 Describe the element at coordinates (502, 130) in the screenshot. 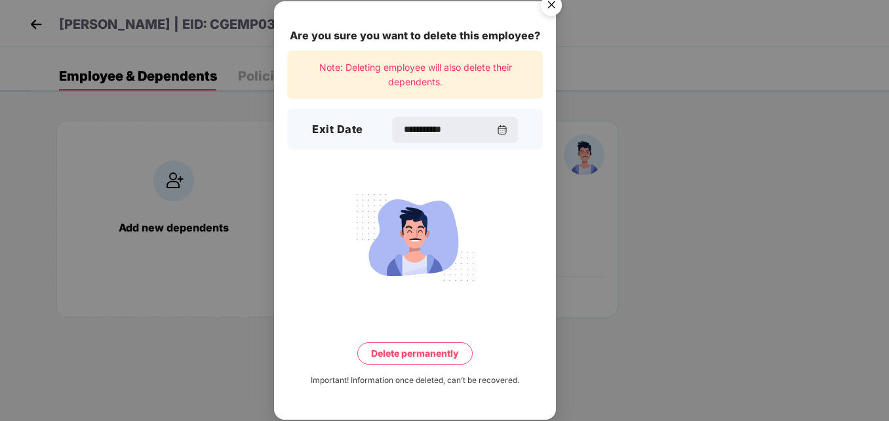

I see `img: svg+xml;base64,PHN2ZyBpZD0iQ2FsZW5kYXItMzJ4MzIiIHhtbG5zPSJodHRwOi8vd3d3LnczLm9yZy8yMDAwL3N2ZyIgd2...` at that location.